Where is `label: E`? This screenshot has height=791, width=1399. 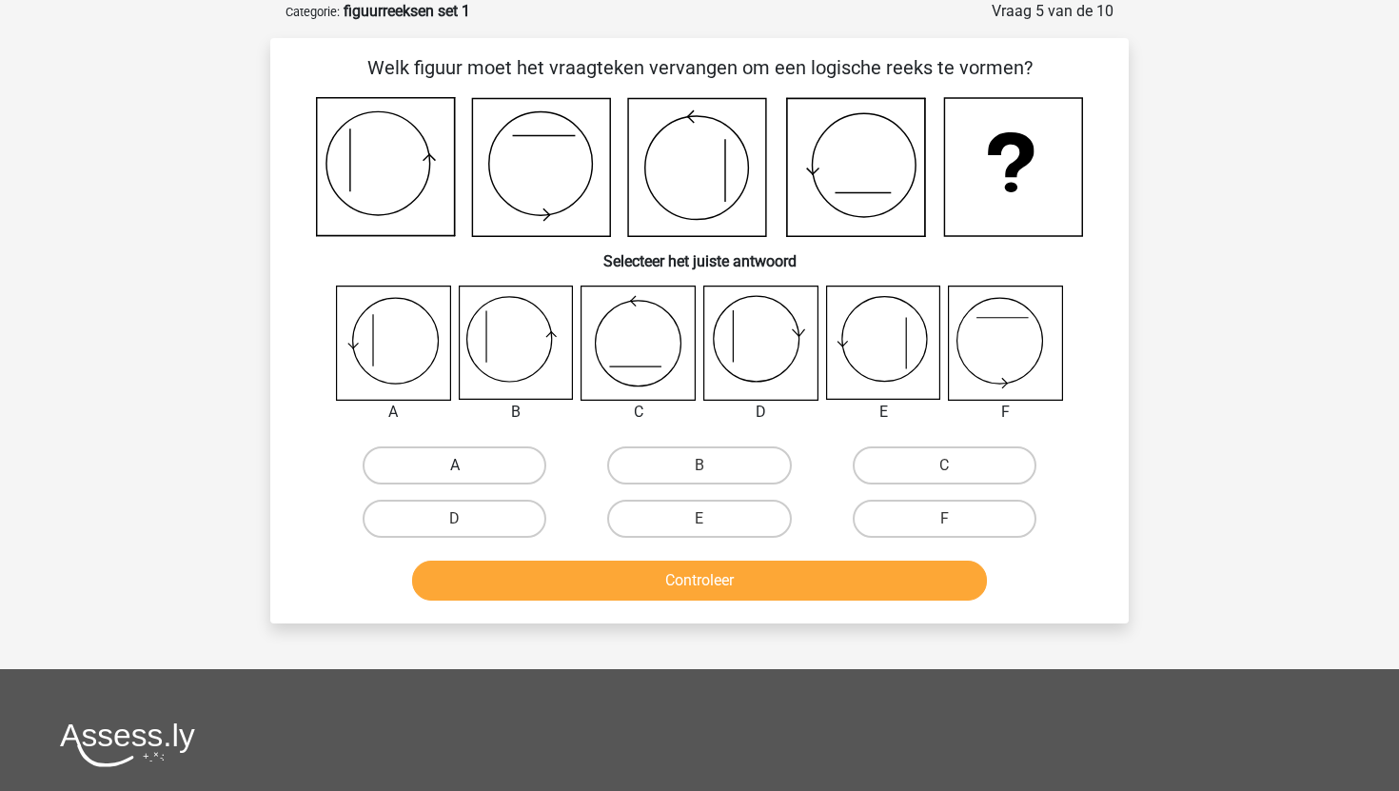 label: E is located at coordinates (699, 519).